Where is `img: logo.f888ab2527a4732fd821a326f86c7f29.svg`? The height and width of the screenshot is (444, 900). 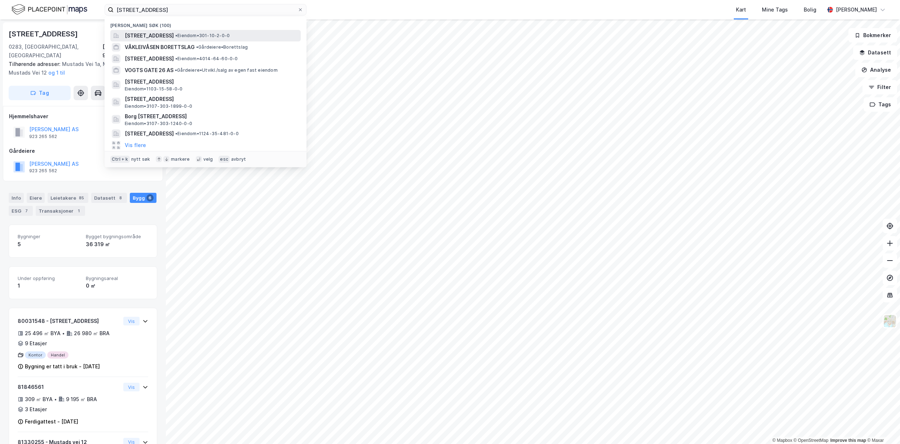 img: logo.f888ab2527a4732fd821a326f86c7f29.svg is located at coordinates (49, 9).